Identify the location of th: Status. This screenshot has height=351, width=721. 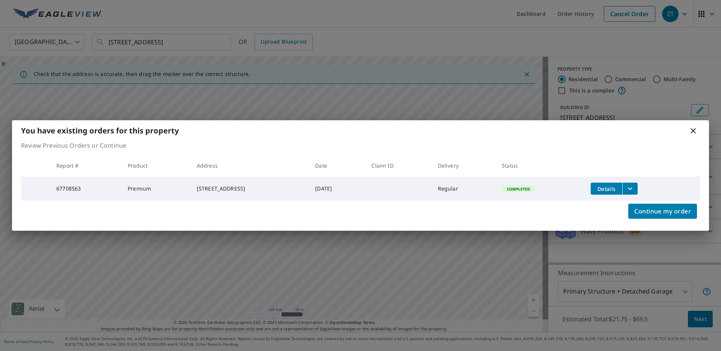
(540, 165).